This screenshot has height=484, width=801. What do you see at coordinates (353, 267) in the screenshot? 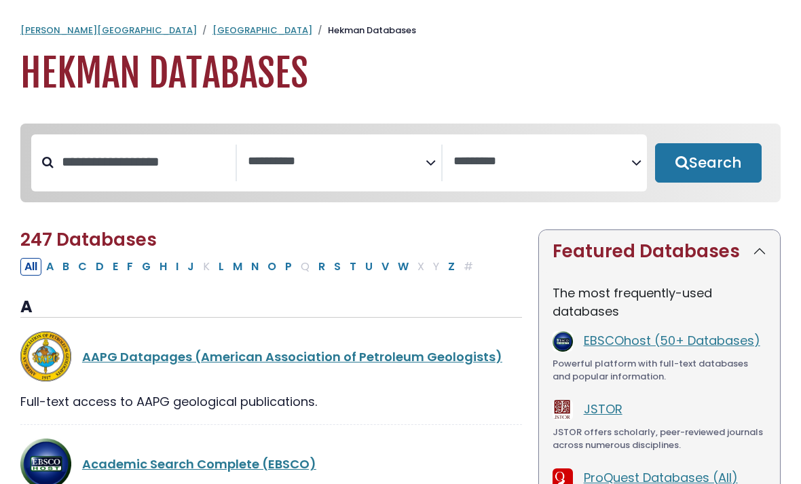
I see `button: Filter Results T` at bounding box center [353, 267].